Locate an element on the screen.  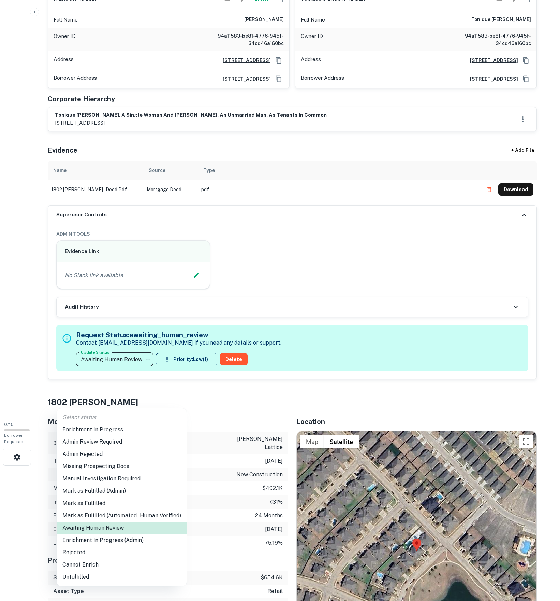
li: Awaiting Human Review is located at coordinates (122, 528).